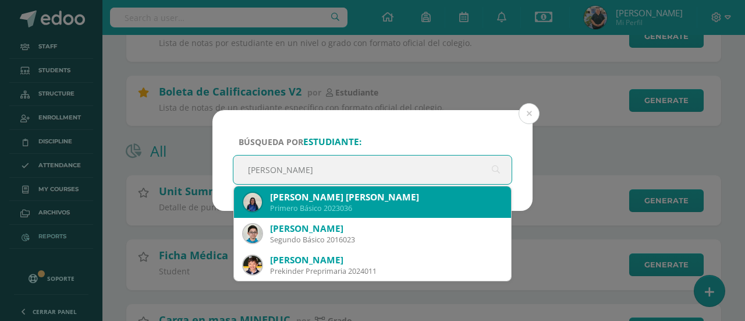 The image size is (745, 321). I want to click on button: Close (Esc), so click(529, 113).